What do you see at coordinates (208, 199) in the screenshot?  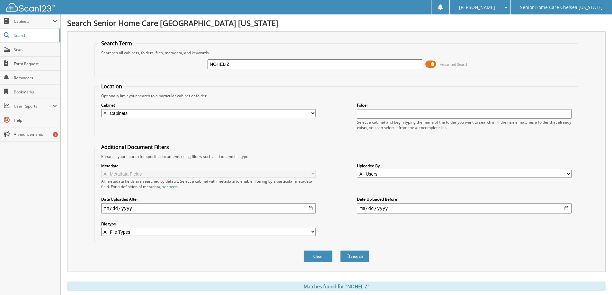 I see `label: Date Uploaded After` at bounding box center [208, 199].